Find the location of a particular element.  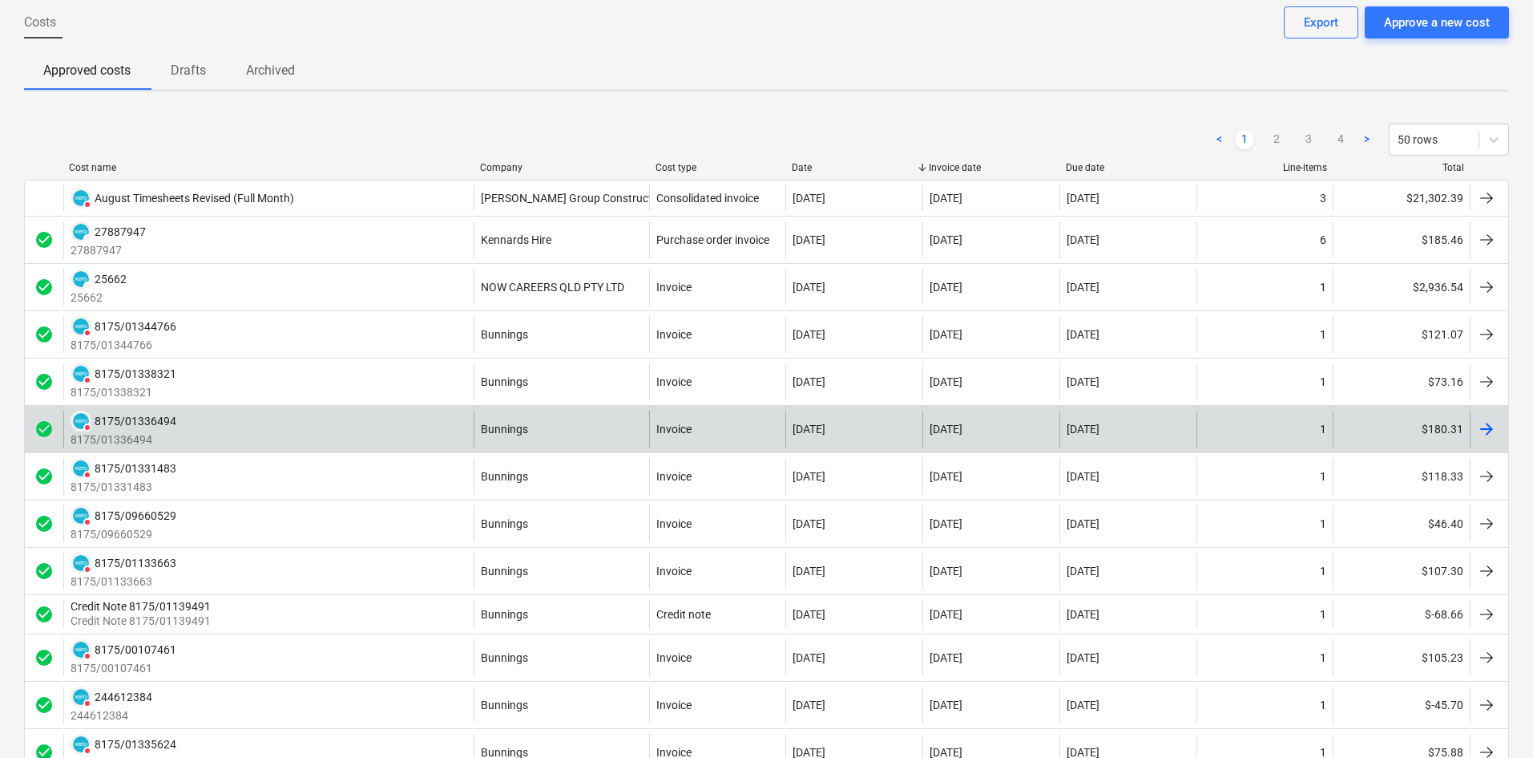

button: Approve a new cost is located at coordinates (1437, 22).